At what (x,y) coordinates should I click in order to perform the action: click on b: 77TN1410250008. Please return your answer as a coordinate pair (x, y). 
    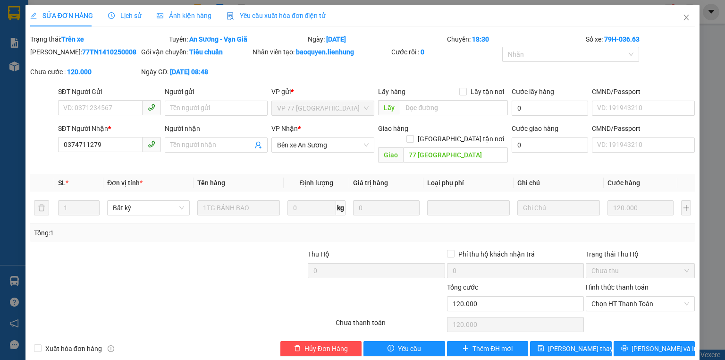
    Looking at the image, I should click on (109, 52).